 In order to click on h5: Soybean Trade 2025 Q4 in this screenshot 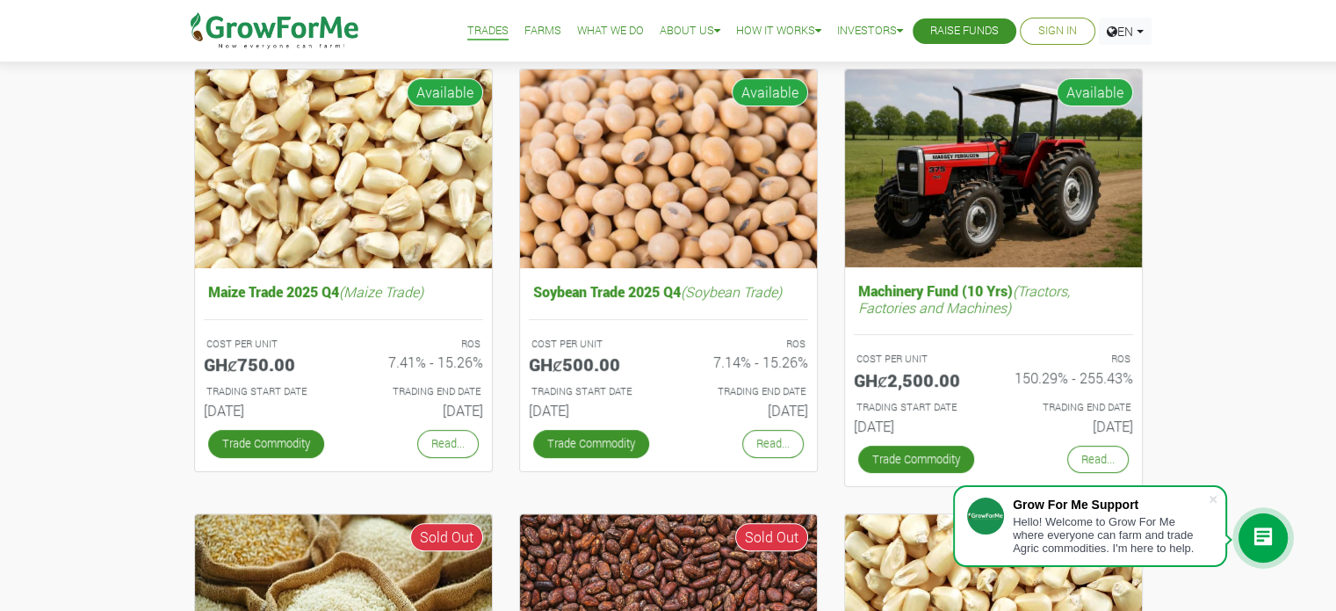, I will do `click(669, 291)`.